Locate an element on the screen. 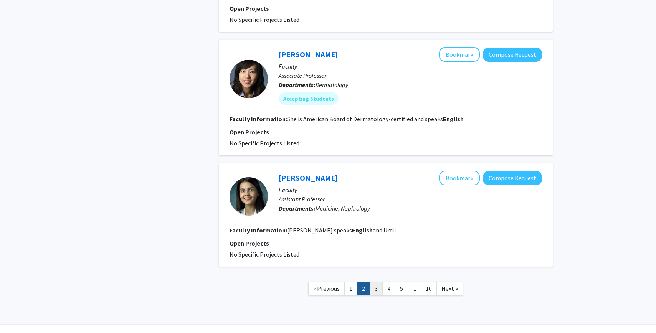  fg-read-more: She is American Board of Dermatology-certified and speaks . is located at coordinates (376, 119).